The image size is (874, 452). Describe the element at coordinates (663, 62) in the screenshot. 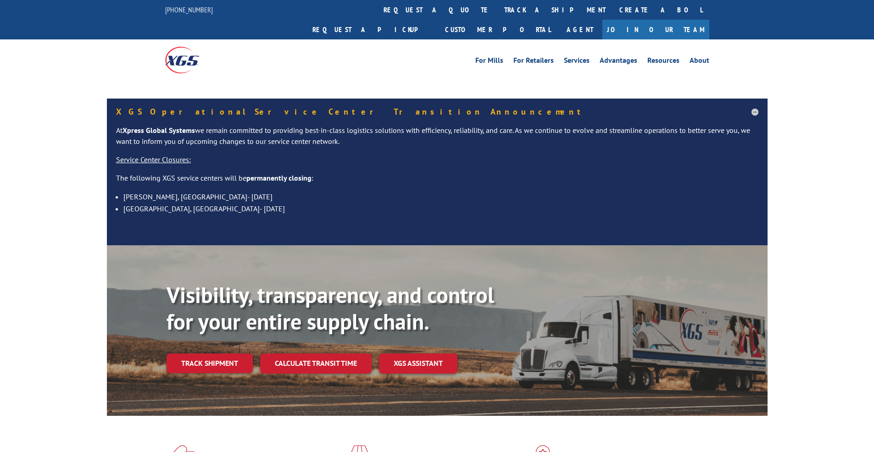

I see `a: Resources` at that location.